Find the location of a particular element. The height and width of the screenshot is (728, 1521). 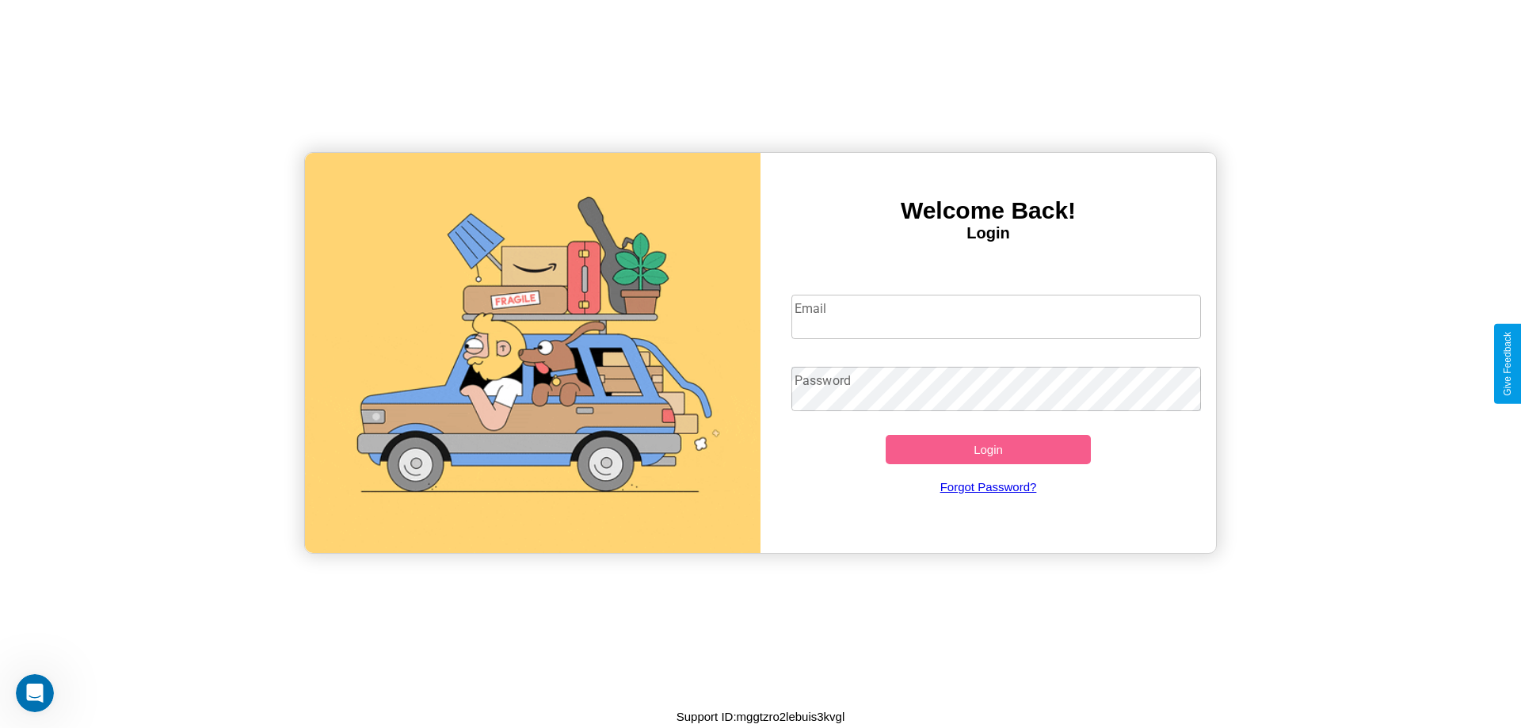

h4: Login is located at coordinates (988, 233).